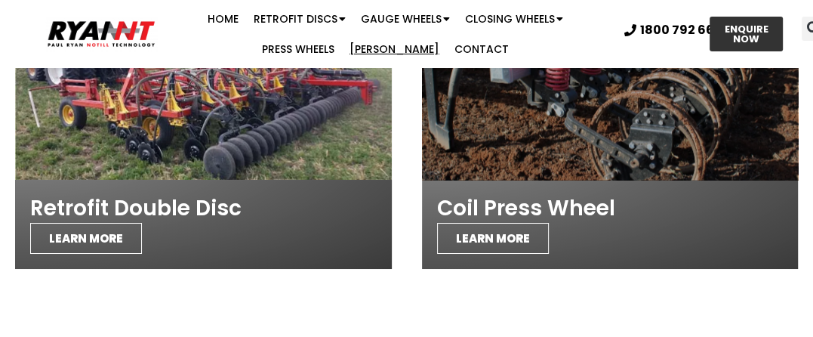 The height and width of the screenshot is (337, 813). I want to click on h2: Coil Press Wheel, so click(610, 208).